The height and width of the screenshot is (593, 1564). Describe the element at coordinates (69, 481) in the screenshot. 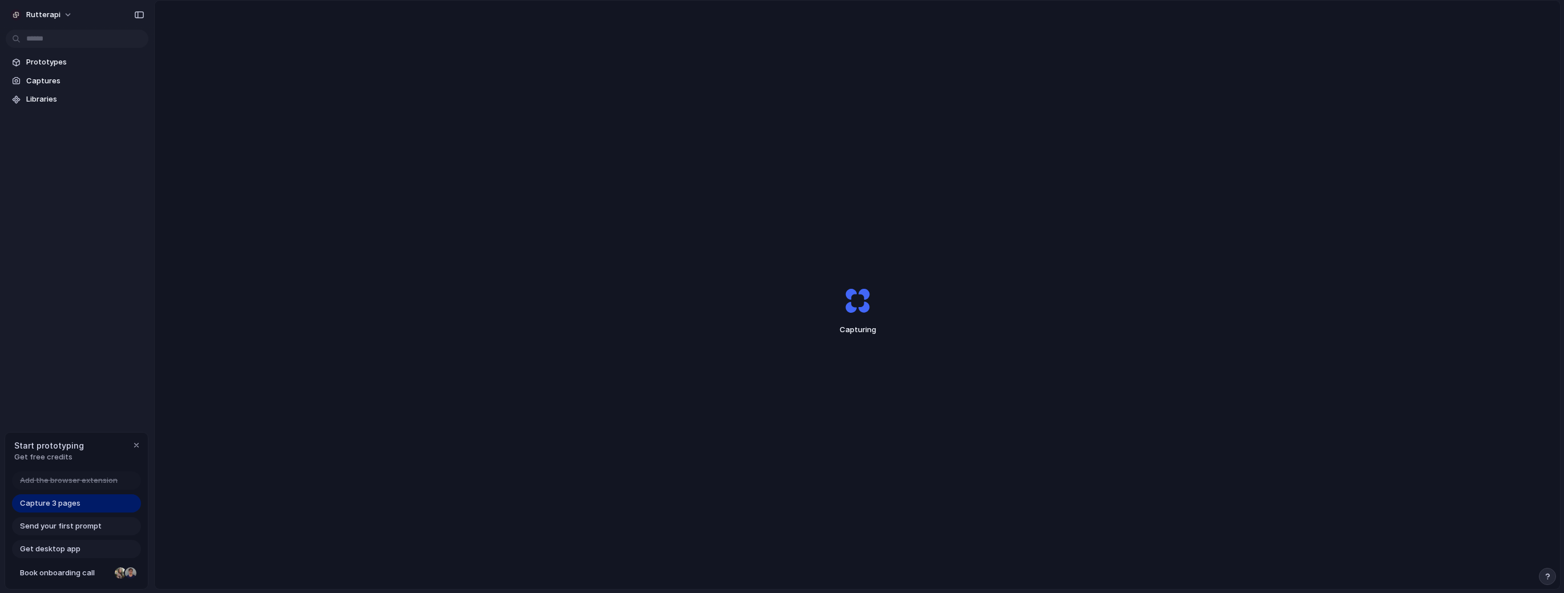

I see `span: Add the browser extension` at that location.